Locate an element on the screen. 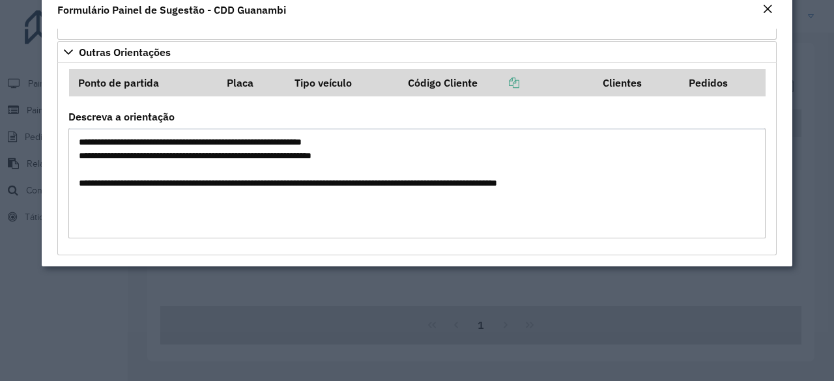 Image resolution: width=834 pixels, height=381 pixels. th: Tipo veículo is located at coordinates (342, 83).